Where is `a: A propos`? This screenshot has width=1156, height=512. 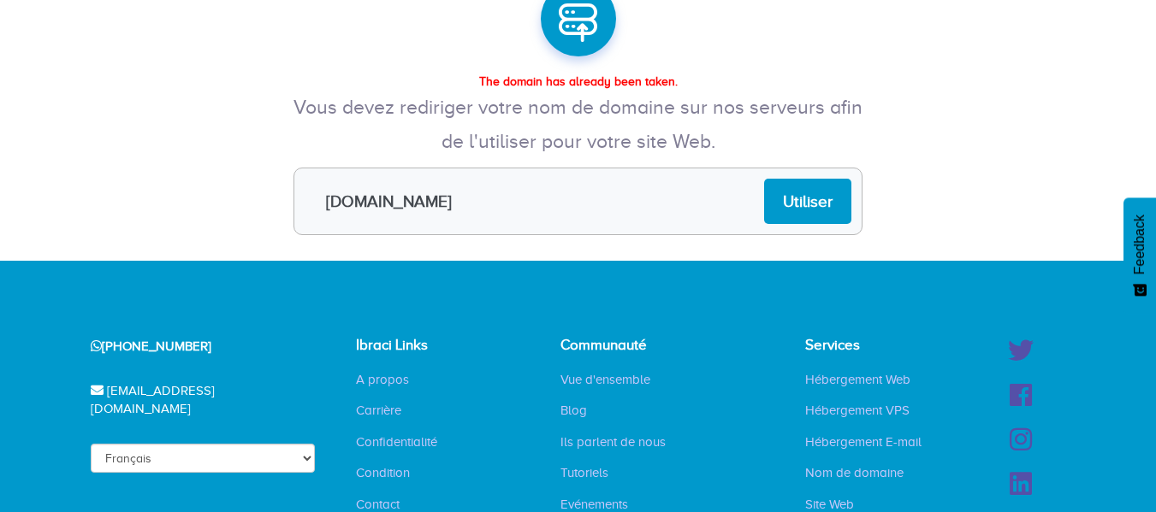
a: A propos is located at coordinates (382, 380).